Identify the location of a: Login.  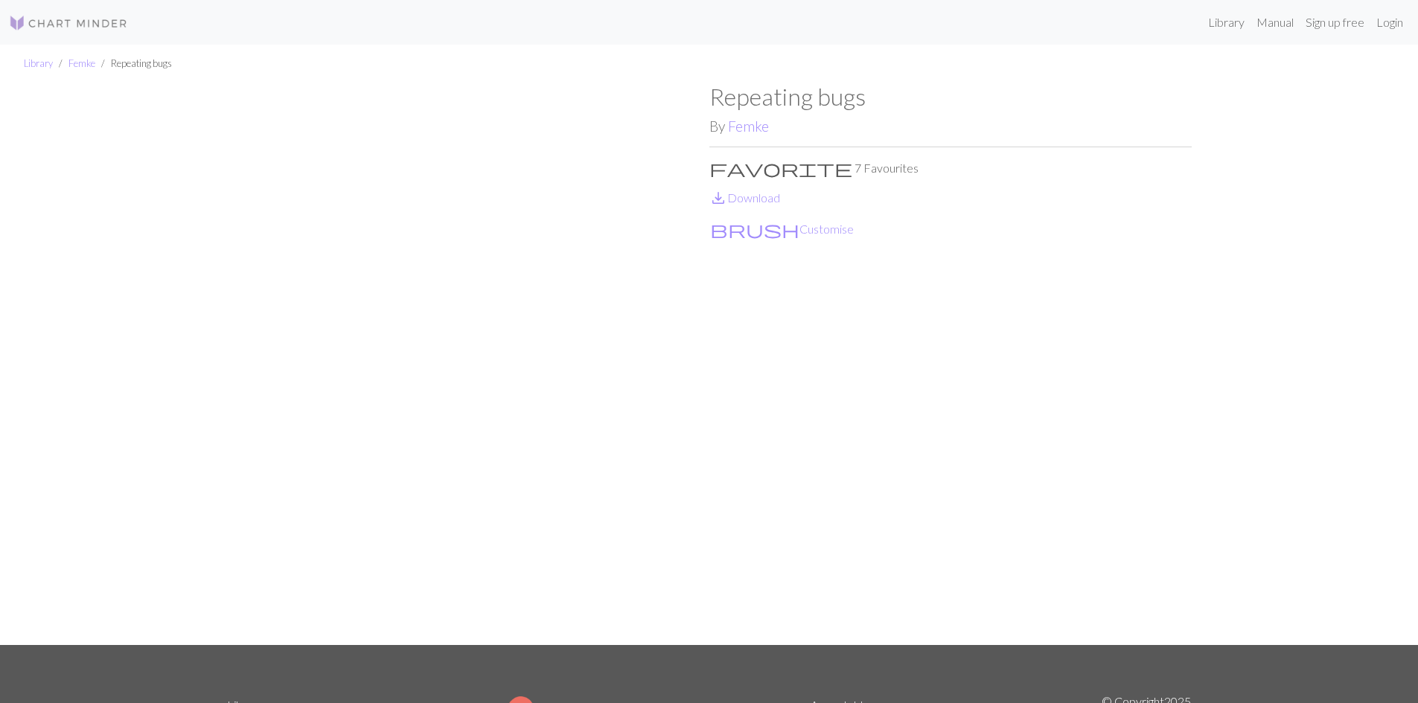
(1389, 22).